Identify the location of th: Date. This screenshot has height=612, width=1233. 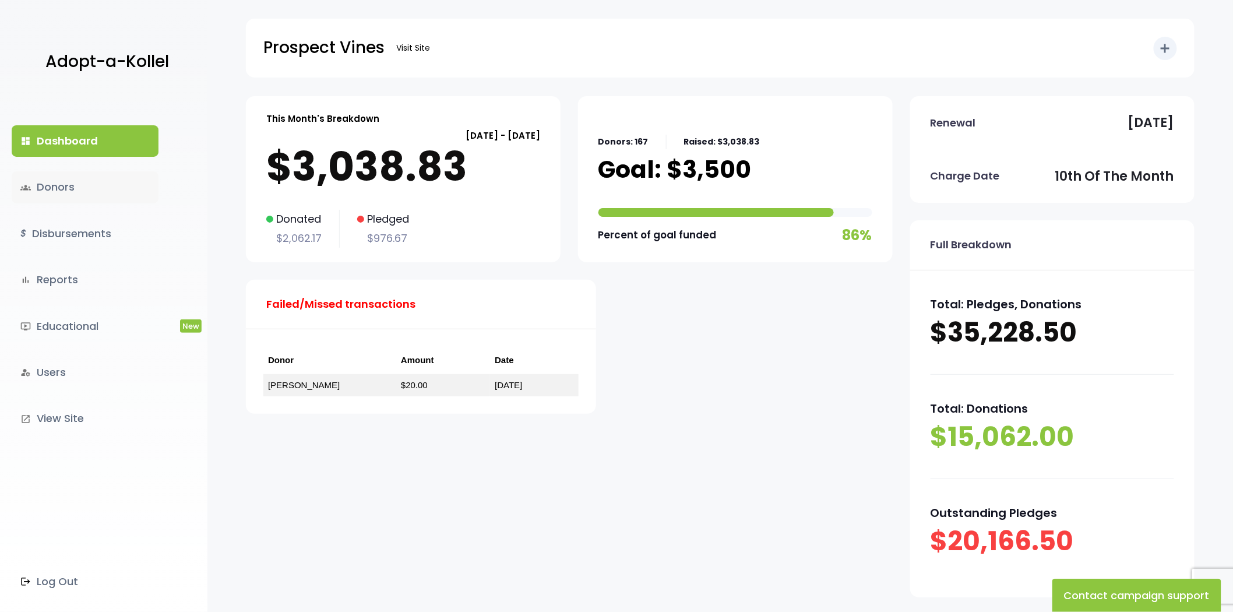
(534, 360).